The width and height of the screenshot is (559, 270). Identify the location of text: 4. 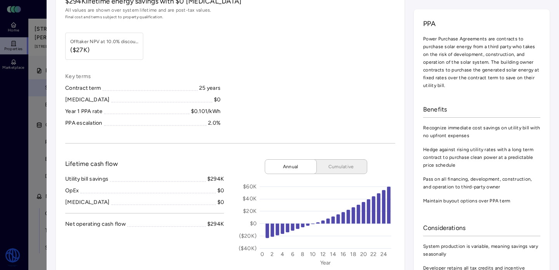
(282, 254).